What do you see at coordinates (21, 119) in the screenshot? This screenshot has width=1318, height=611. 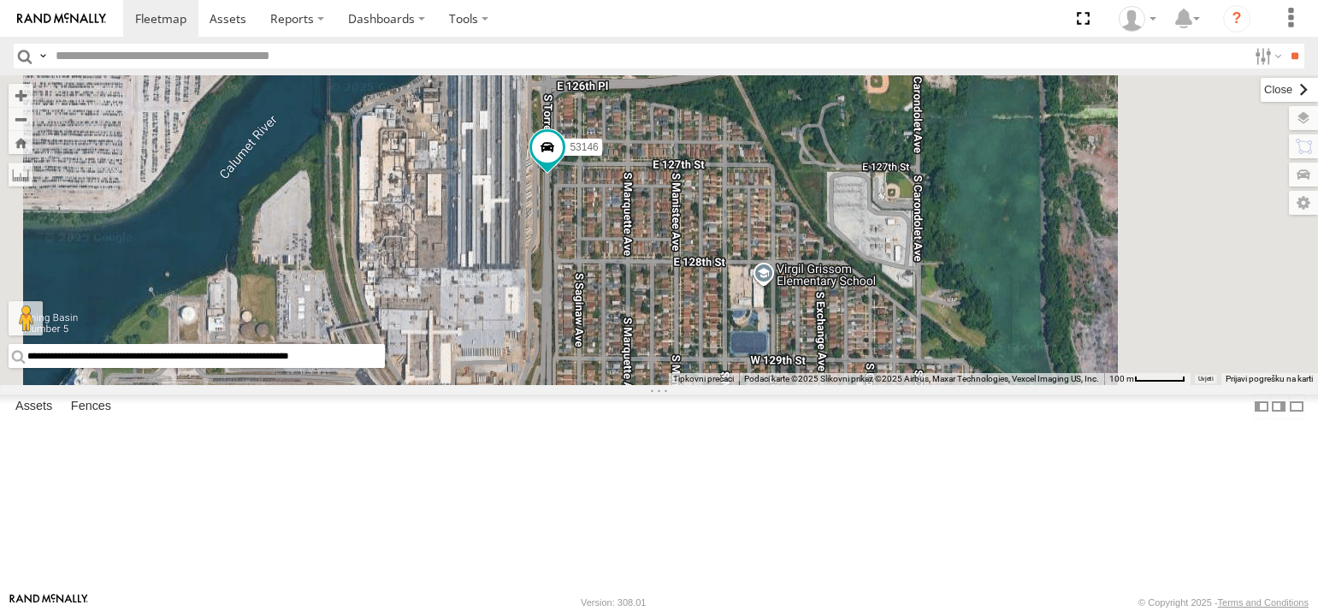 I see `button: Zoom out` at bounding box center [21, 119].